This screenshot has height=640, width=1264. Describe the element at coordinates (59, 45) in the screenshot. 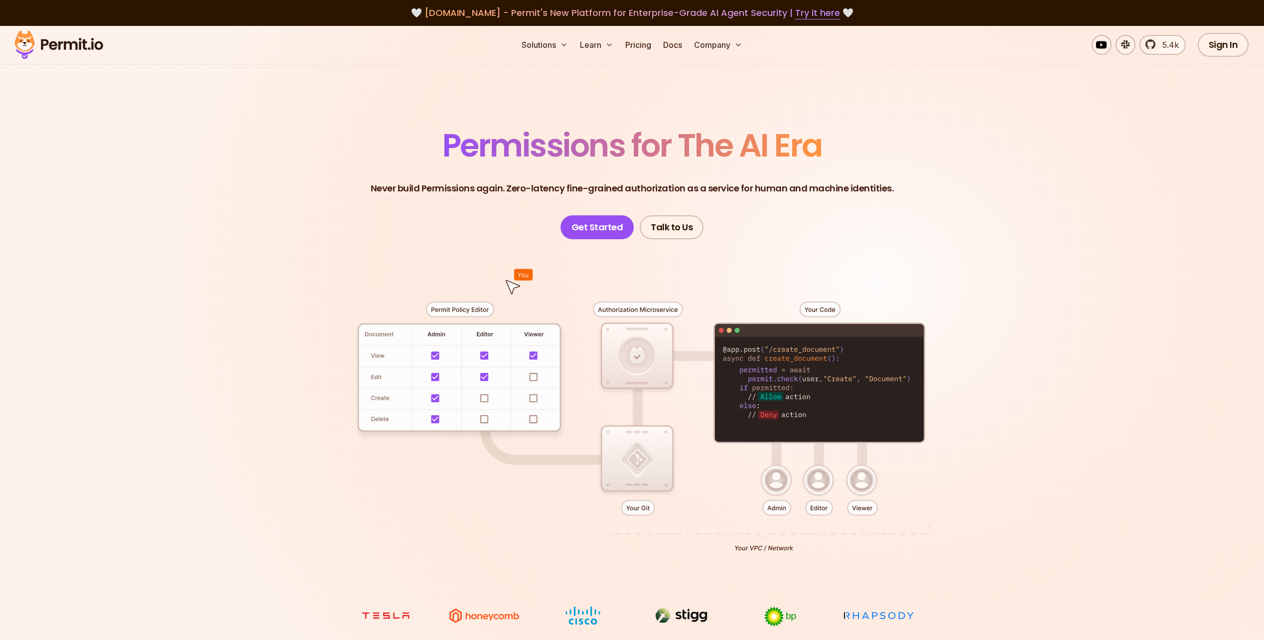

I see `img: Permit logo` at that location.